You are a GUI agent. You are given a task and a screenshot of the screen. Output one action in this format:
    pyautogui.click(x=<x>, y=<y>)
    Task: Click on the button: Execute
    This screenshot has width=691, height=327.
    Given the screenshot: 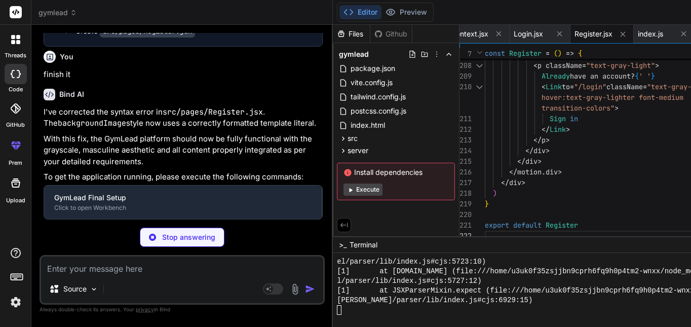 What is the action you would take?
    pyautogui.click(x=363, y=189)
    